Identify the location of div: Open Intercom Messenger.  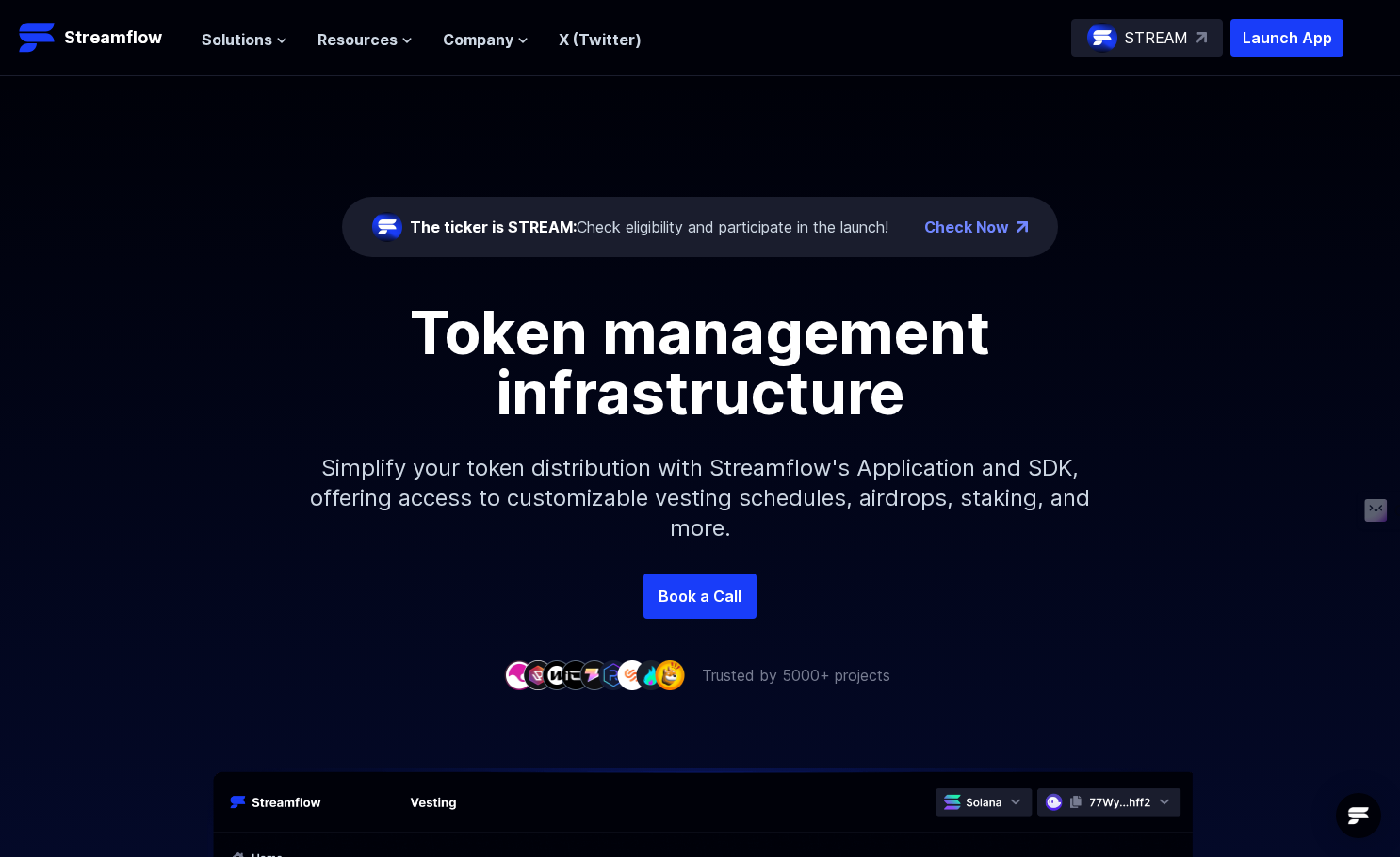
(1358, 816).